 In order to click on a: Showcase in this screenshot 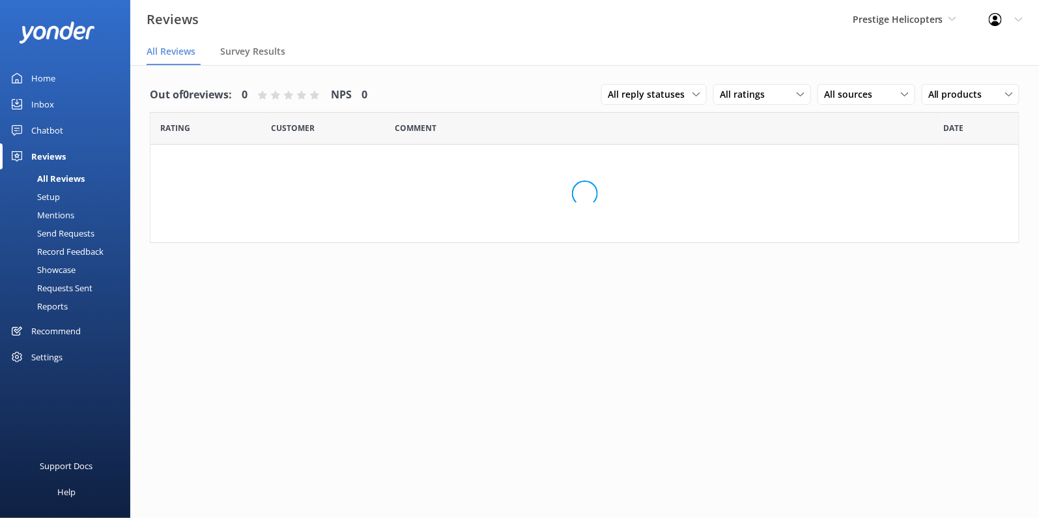, I will do `click(69, 270)`.